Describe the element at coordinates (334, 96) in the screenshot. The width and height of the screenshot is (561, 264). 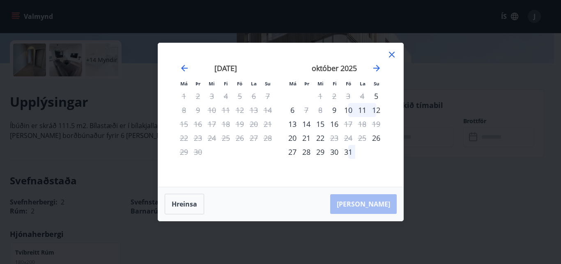
I see `td: Not available. fimmtudagur, 2. október 2025` at that location.